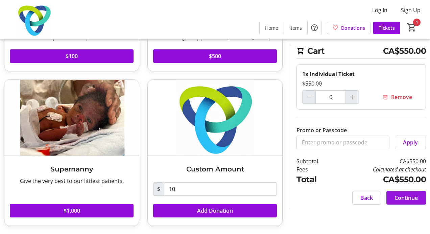  What do you see at coordinates (411, 27) in the screenshot?
I see `button: Cart` at bounding box center [411, 27].